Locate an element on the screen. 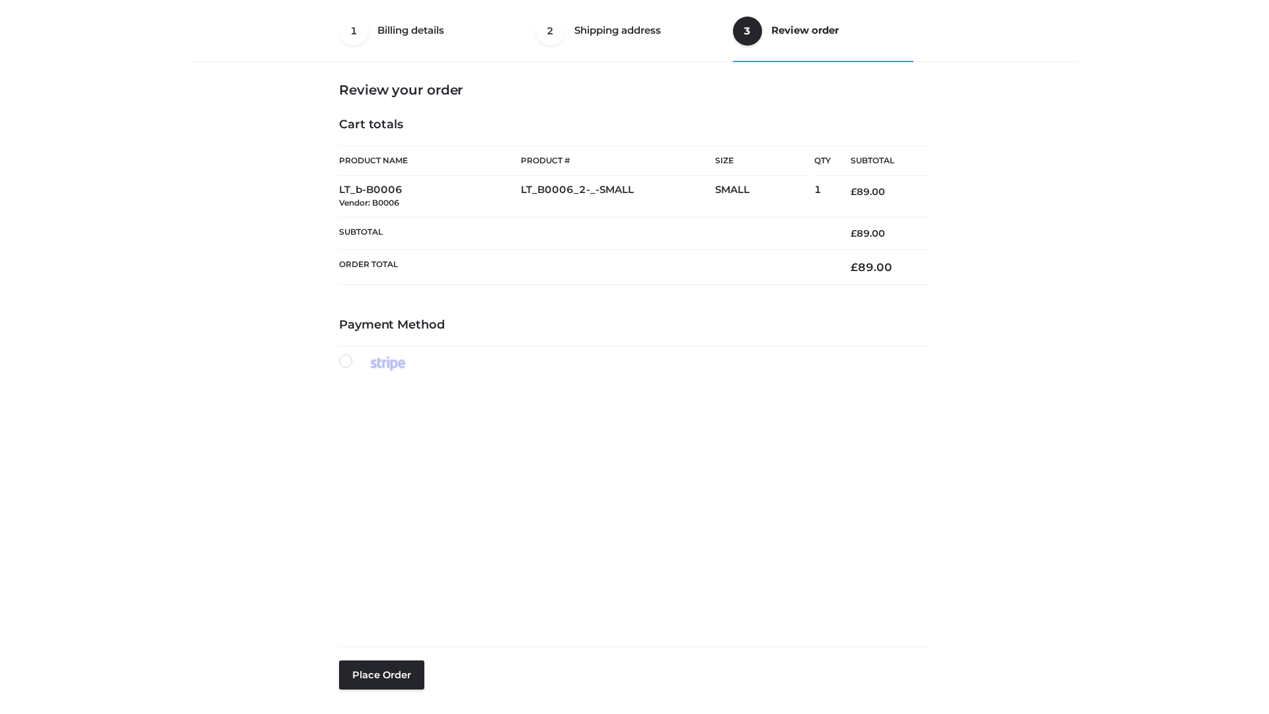  th: Product Name is located at coordinates (429, 161).